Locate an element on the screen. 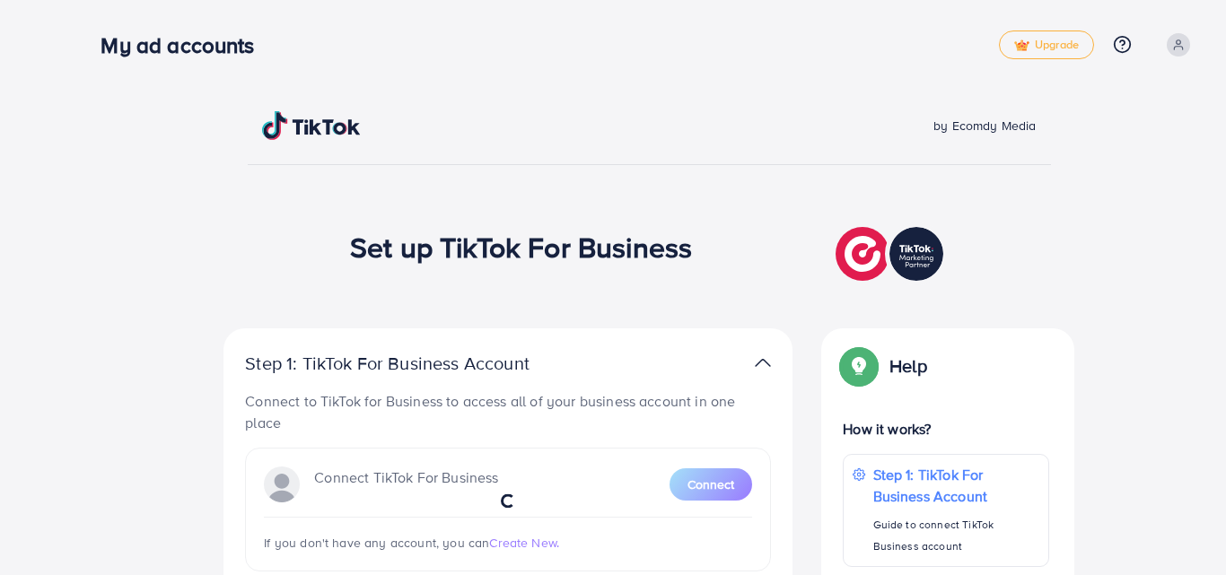 The image size is (1226, 575). span: by Ecomdy Media is located at coordinates (985, 126).